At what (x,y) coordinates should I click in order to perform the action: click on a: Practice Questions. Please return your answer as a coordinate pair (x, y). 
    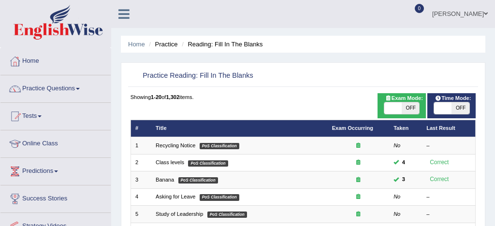
    Looking at the image, I should click on (56, 88).